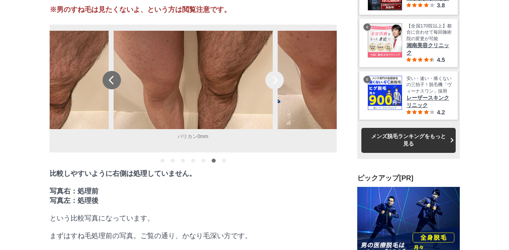 The height and width of the screenshot is (250, 509). I want to click on strong: 写真右：処理前 写真左：処理後, so click(74, 196).